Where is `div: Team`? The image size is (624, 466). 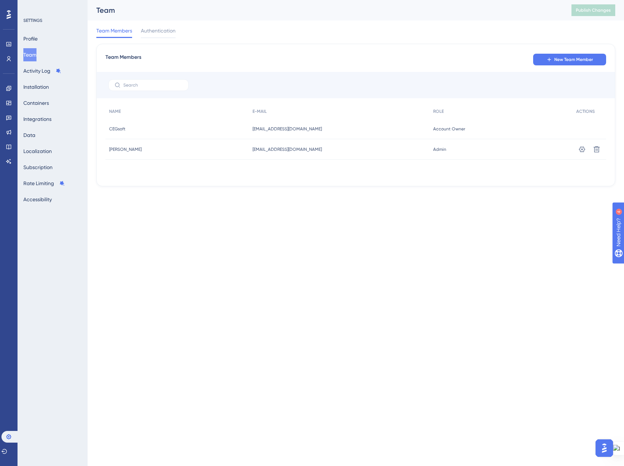
div: Team is located at coordinates (325, 10).